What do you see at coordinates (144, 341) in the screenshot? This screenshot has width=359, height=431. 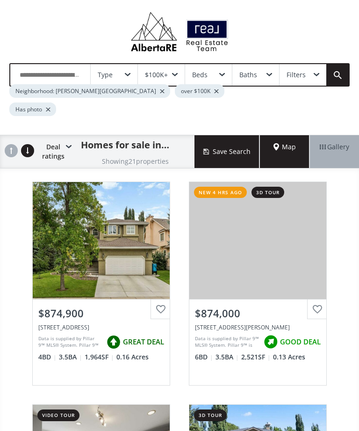 I see `span: GREAT DEAL` at bounding box center [144, 341].